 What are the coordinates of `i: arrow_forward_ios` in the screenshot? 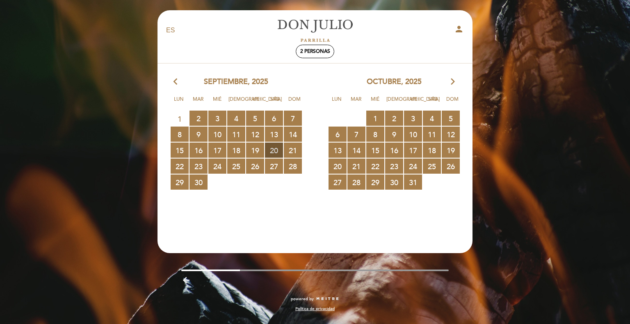 It's located at (453, 82).